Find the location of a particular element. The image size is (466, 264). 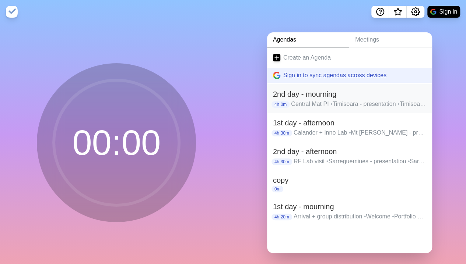

p: Arrival + group distribution Welcome Portfolio + Process Break Portfolio + Process Technology - p... is located at coordinates (360, 217).